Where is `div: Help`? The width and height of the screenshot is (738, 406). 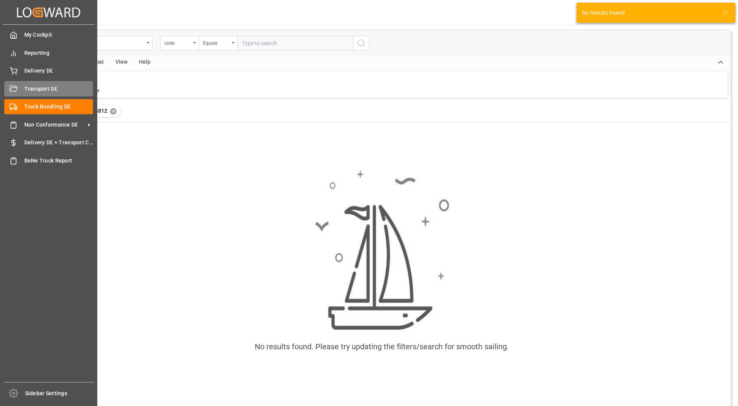
div: Help is located at coordinates (145, 63).